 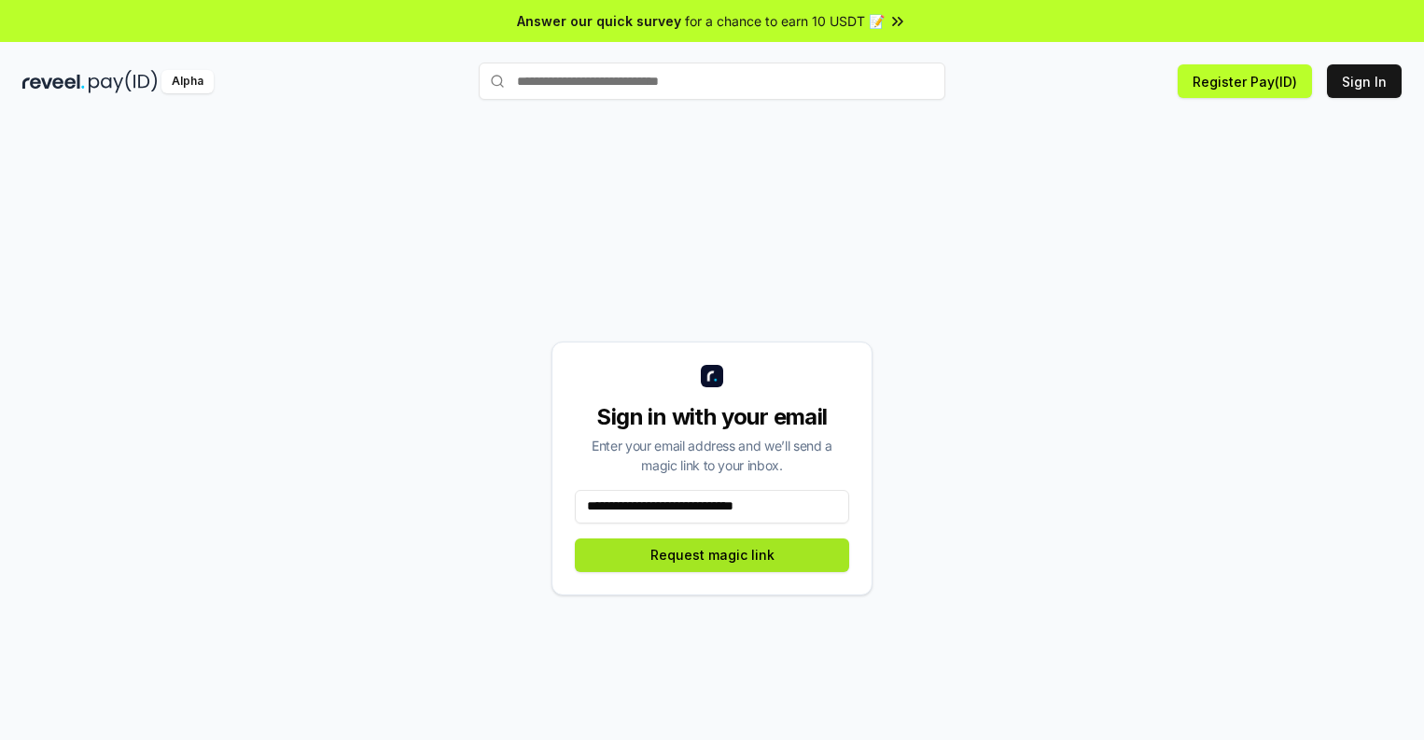 I want to click on span: Answer our quick survey, so click(x=599, y=21).